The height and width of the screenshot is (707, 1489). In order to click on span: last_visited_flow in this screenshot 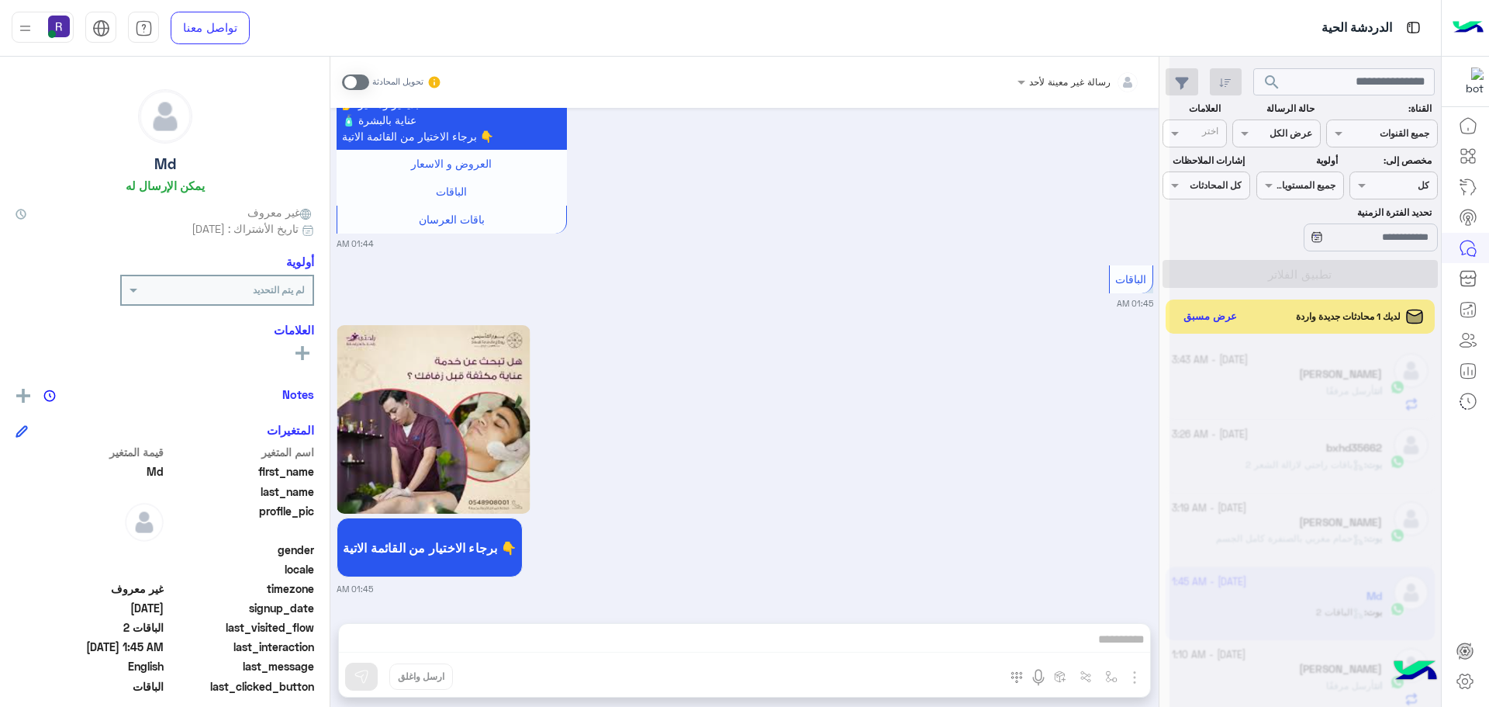, I will do `click(240, 627)`.